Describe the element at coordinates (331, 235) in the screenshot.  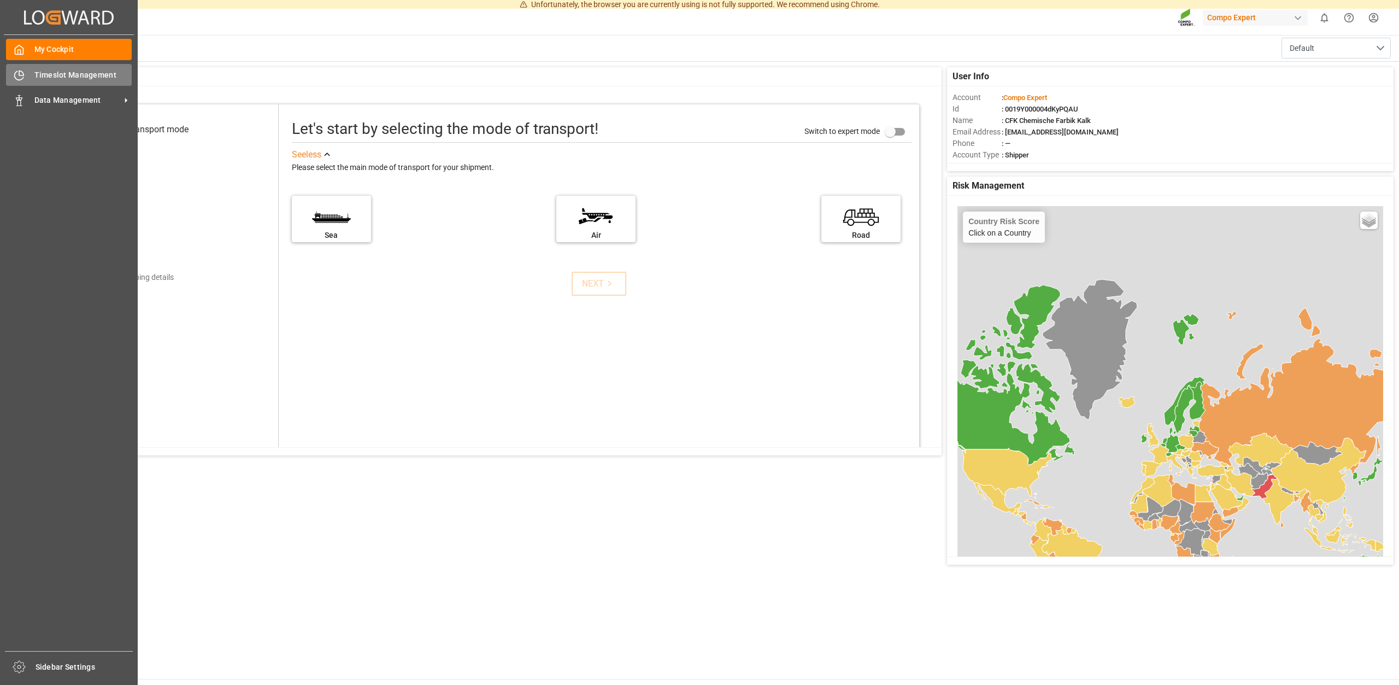
I see `div: Sea` at that location.